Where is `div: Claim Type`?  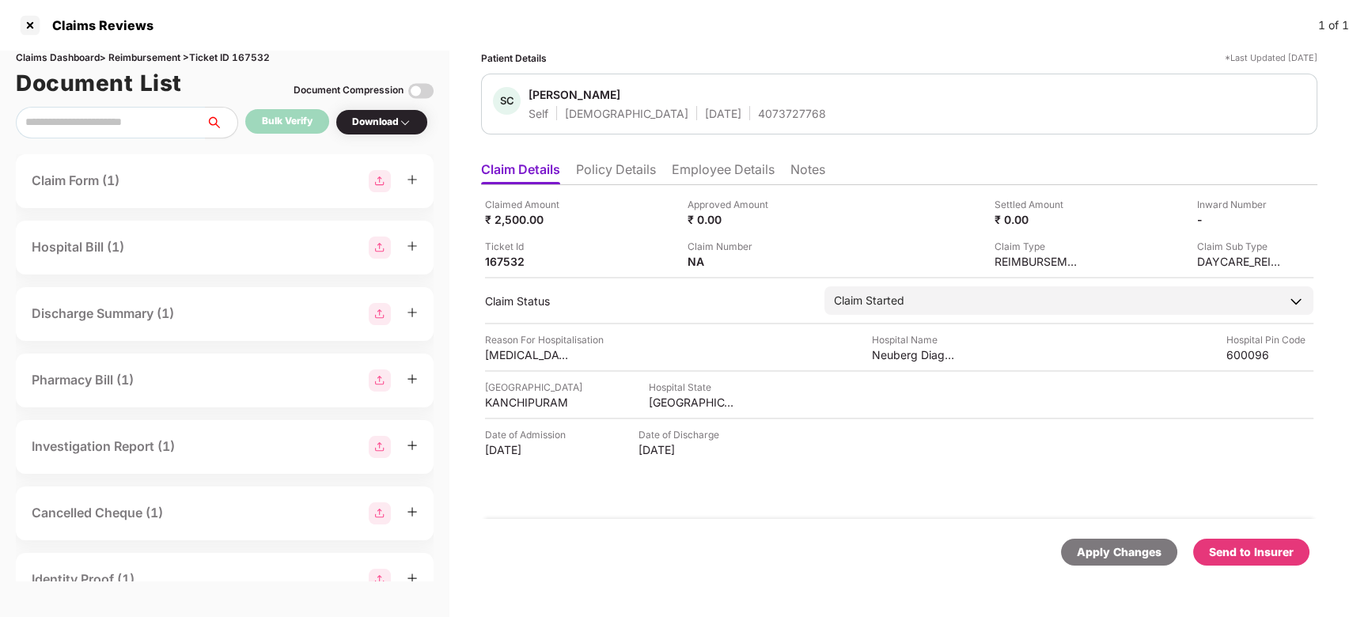
div: Claim Type is located at coordinates (1038, 246).